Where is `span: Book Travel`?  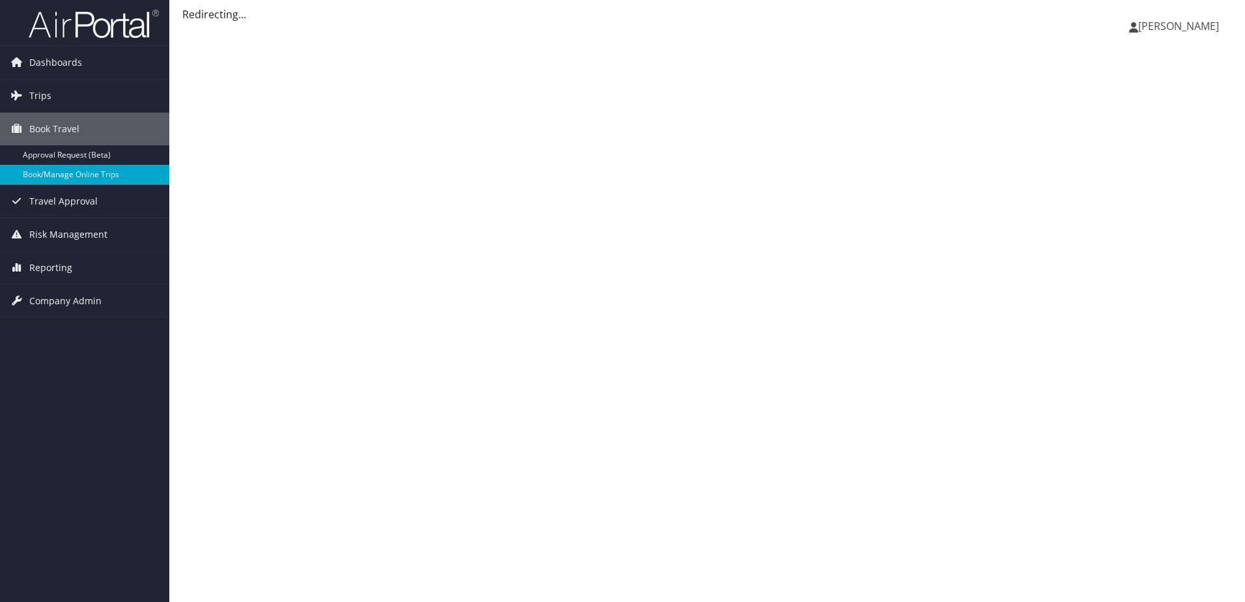 span: Book Travel is located at coordinates (54, 129).